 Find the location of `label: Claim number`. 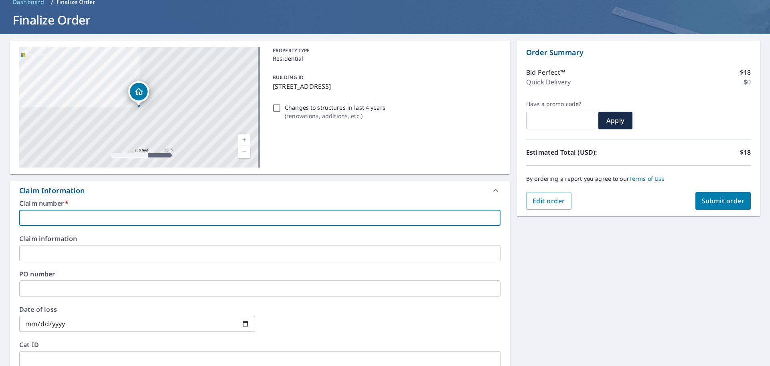

label: Claim number is located at coordinates (260, 203).